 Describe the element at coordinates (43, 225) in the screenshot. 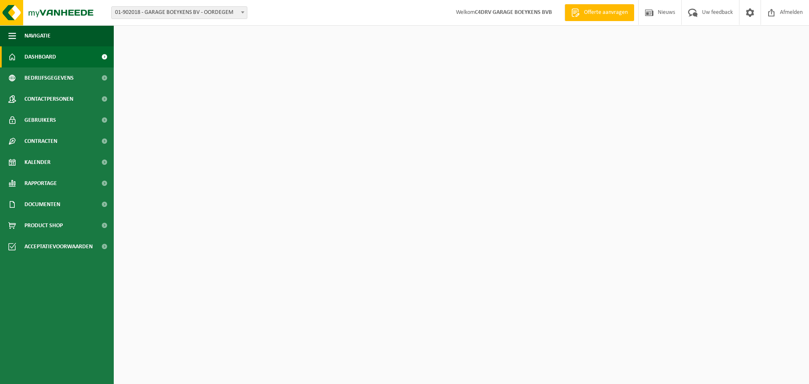

I see `span: Product Shop` at that location.